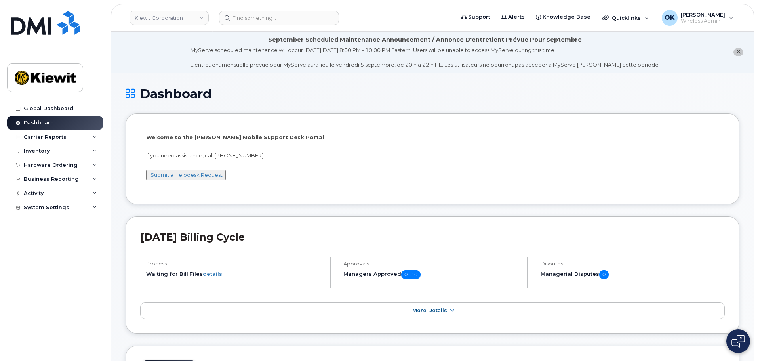 This screenshot has width=758, height=361. What do you see at coordinates (186, 175) in the screenshot?
I see `button: Submit a Helpdesk Request` at bounding box center [186, 175].